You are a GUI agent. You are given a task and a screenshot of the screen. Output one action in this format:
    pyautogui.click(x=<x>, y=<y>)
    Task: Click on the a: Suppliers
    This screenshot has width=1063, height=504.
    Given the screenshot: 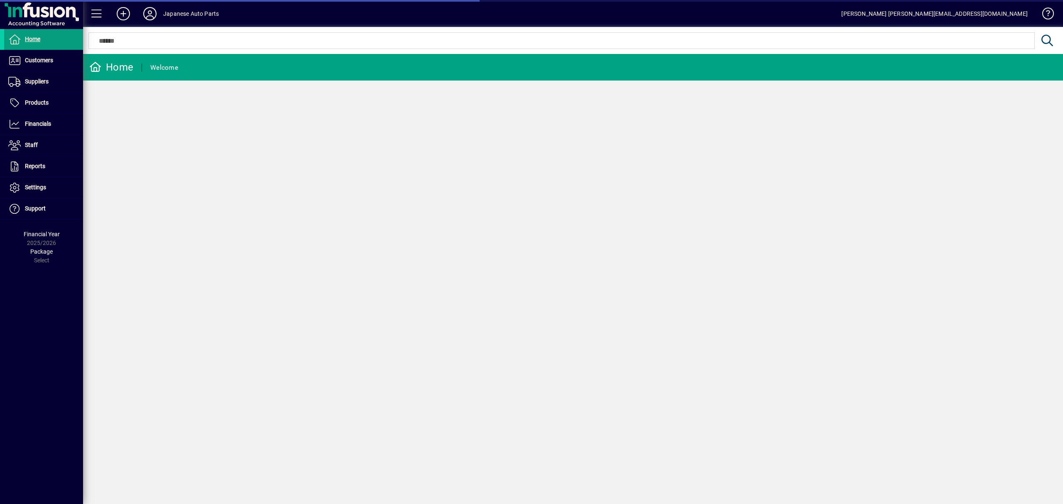 What is the action you would take?
    pyautogui.click(x=44, y=82)
    